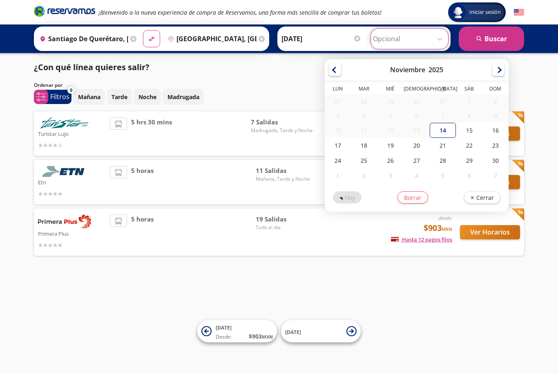 The width and height of the screenshot is (558, 374). I want to click on span: 11 Salidas, so click(284, 171).